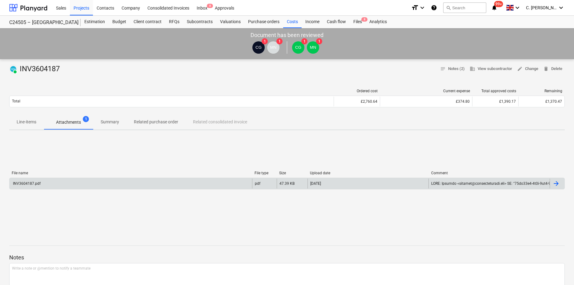 Image resolution: width=574 pixels, height=285 pixels. I want to click on div: Analytics, so click(378, 22).